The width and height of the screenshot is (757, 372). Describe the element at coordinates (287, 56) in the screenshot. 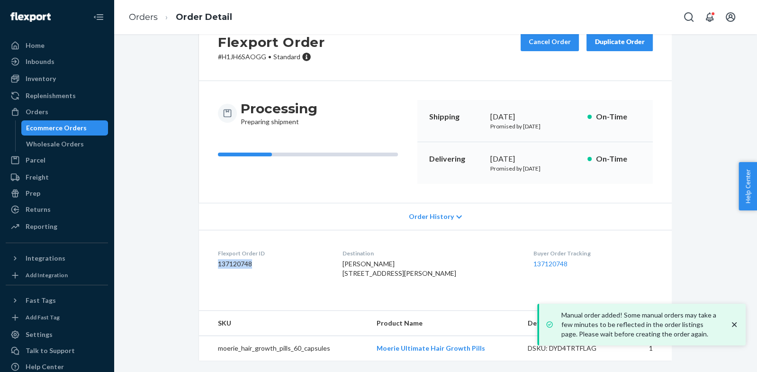

I see `span: Standard` at that location.